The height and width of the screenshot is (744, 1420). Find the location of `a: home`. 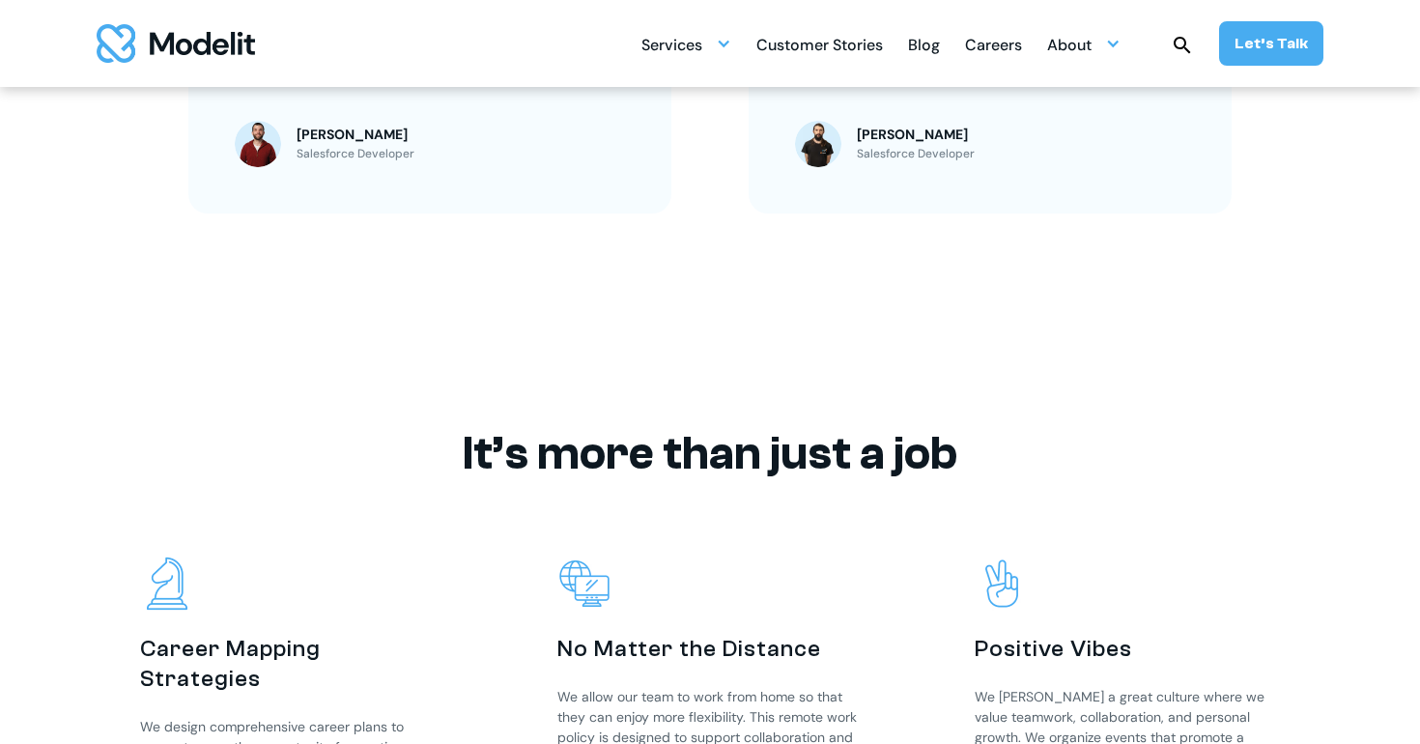

a: home is located at coordinates (176, 43).